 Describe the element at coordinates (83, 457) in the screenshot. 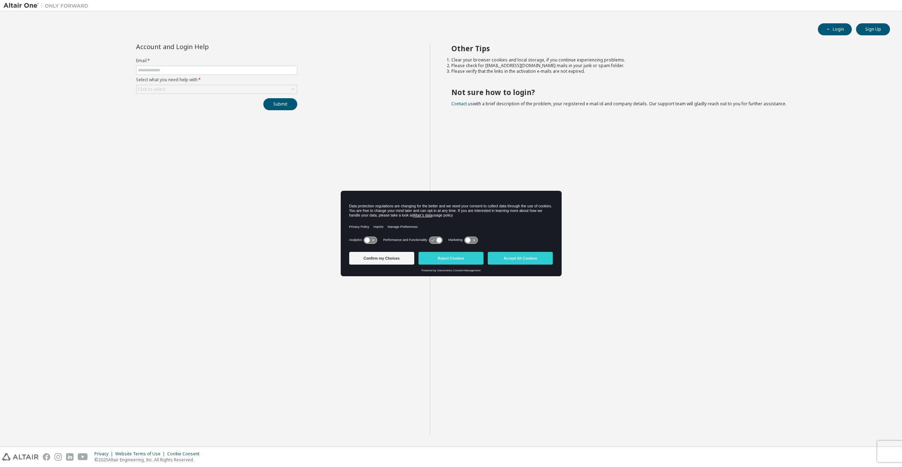

I see `img: youtube.svg` at that location.